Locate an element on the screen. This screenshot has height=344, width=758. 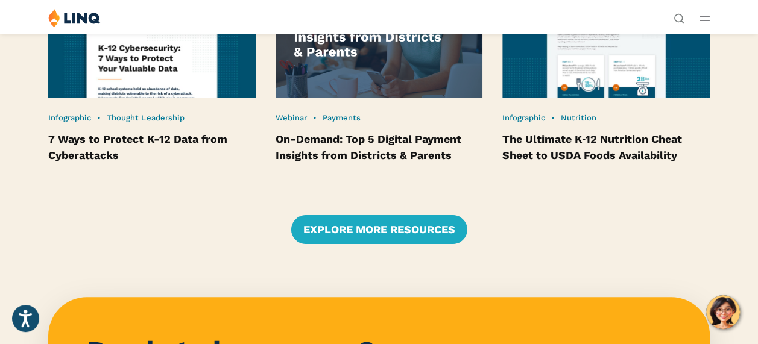
a: Webinar is located at coordinates (291, 118).